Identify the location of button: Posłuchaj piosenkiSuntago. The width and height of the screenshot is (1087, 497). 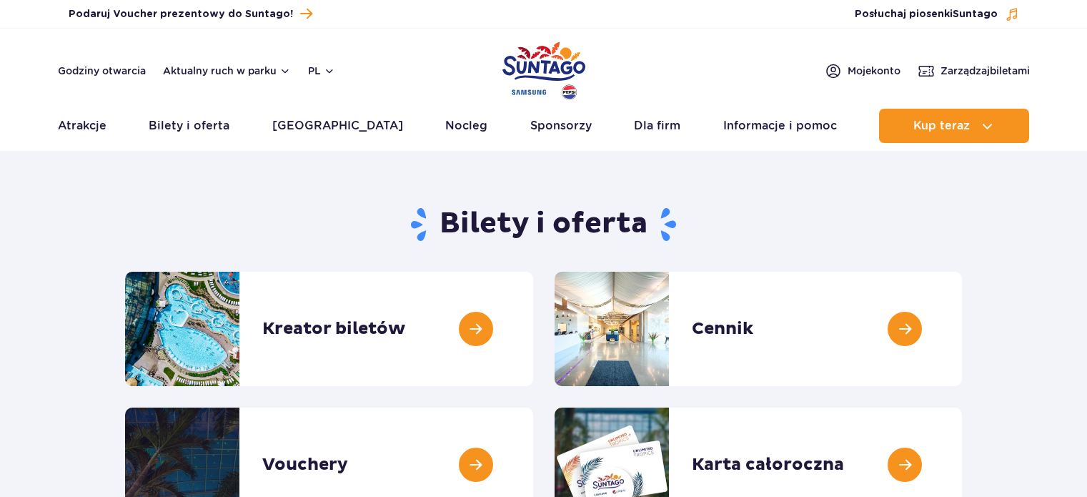
(937, 14).